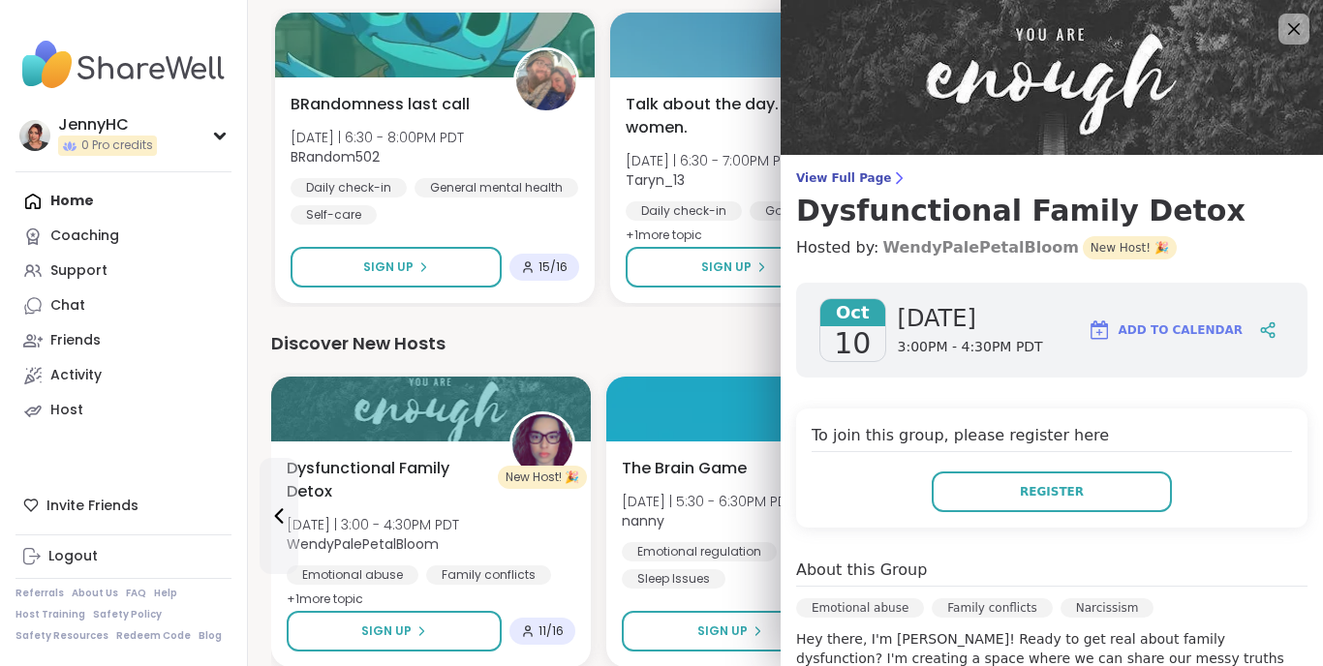 This screenshot has width=1323, height=666. Describe the element at coordinates (335, 157) in the screenshot. I see `b: BRandom502` at that location.